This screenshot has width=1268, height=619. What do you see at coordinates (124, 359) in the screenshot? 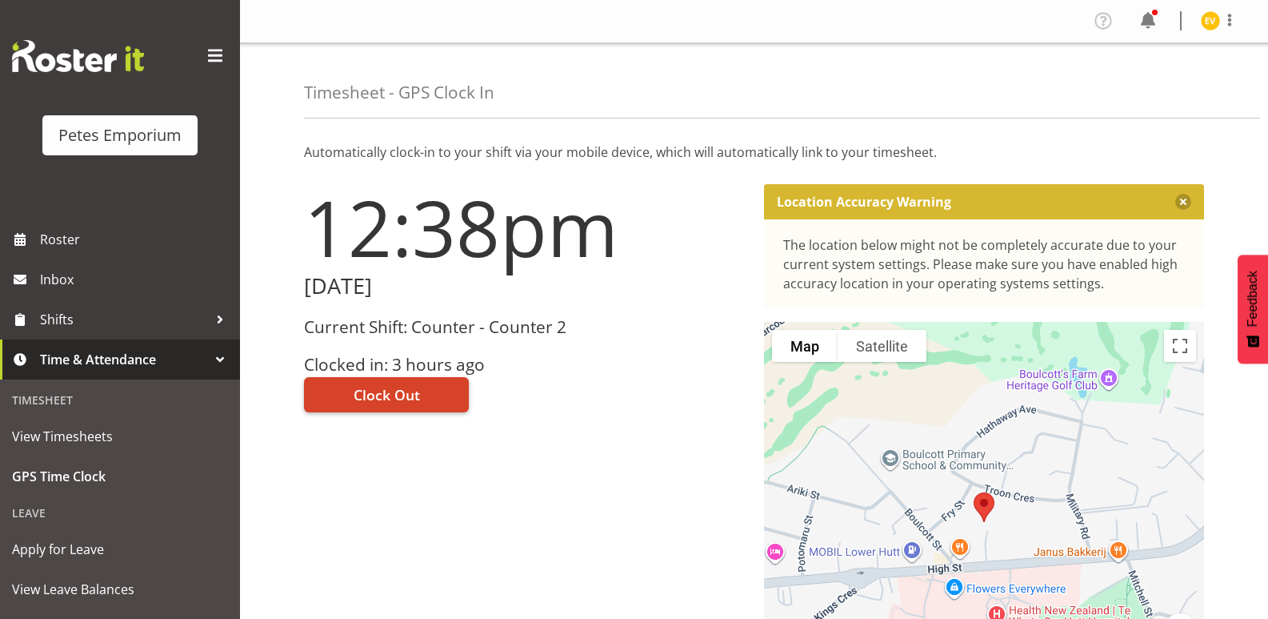
I see `span: Time & Attendance` at bounding box center [124, 359].